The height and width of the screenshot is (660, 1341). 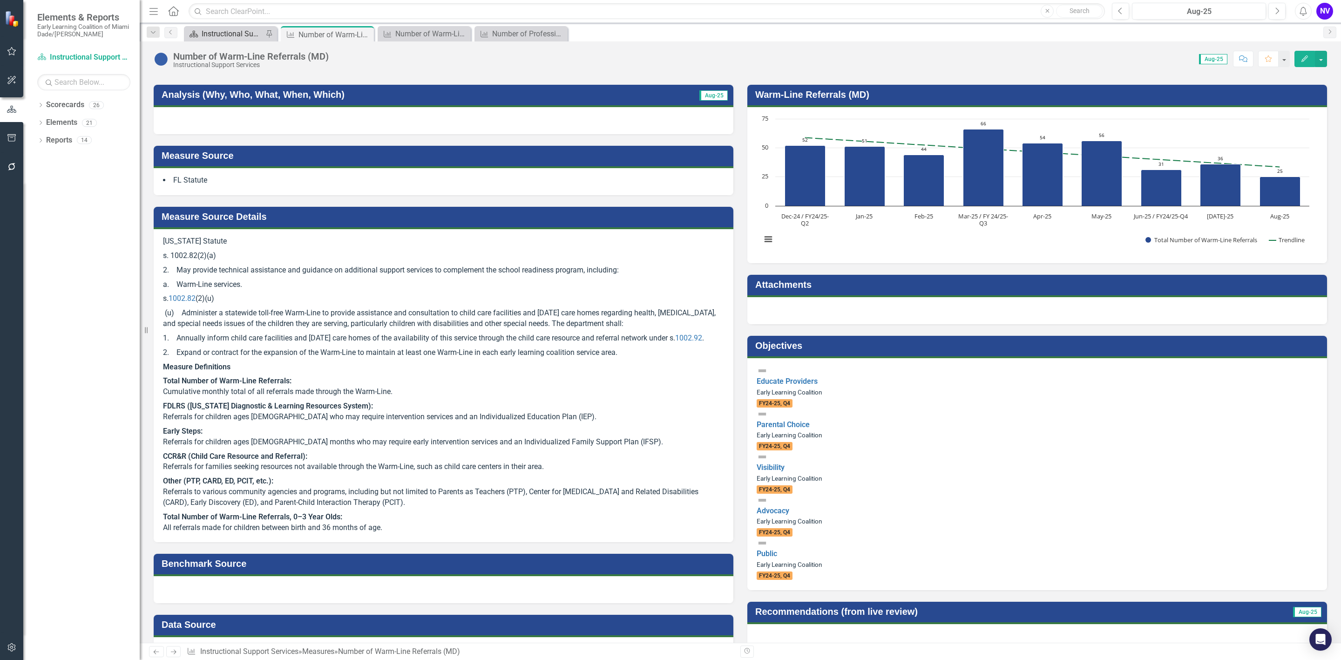 What do you see at coordinates (1280, 191) in the screenshot?
I see `path: Aug-25, 25. Total Number of Warm-Line Referrals.` at bounding box center [1280, 191].